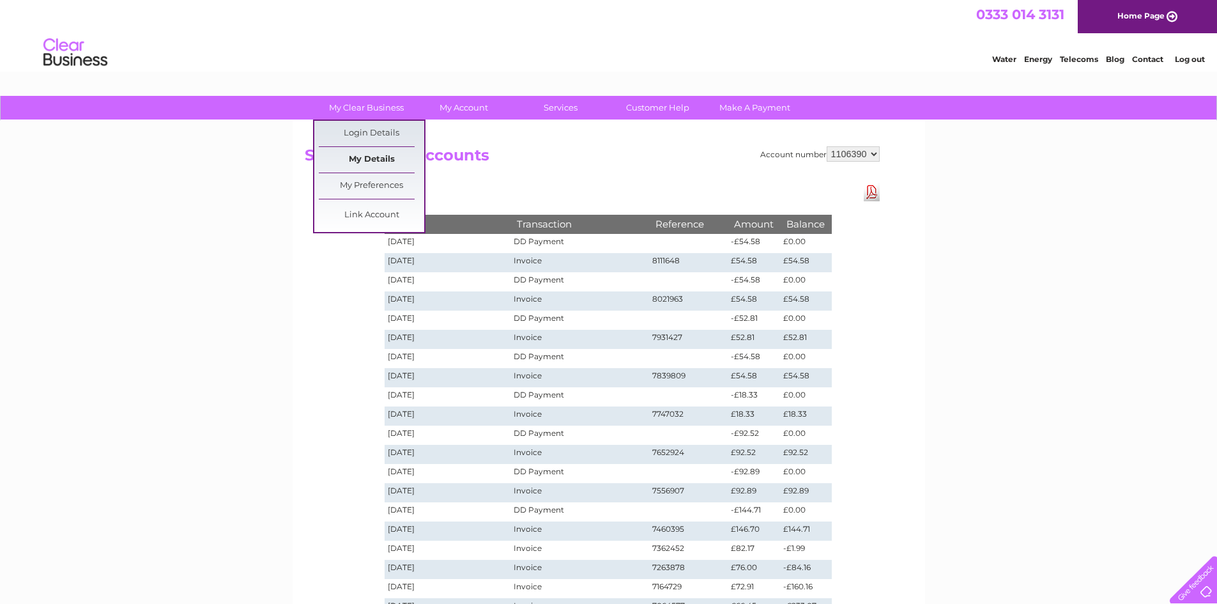 This screenshot has height=604, width=1217. I want to click on th: Amount, so click(754, 224).